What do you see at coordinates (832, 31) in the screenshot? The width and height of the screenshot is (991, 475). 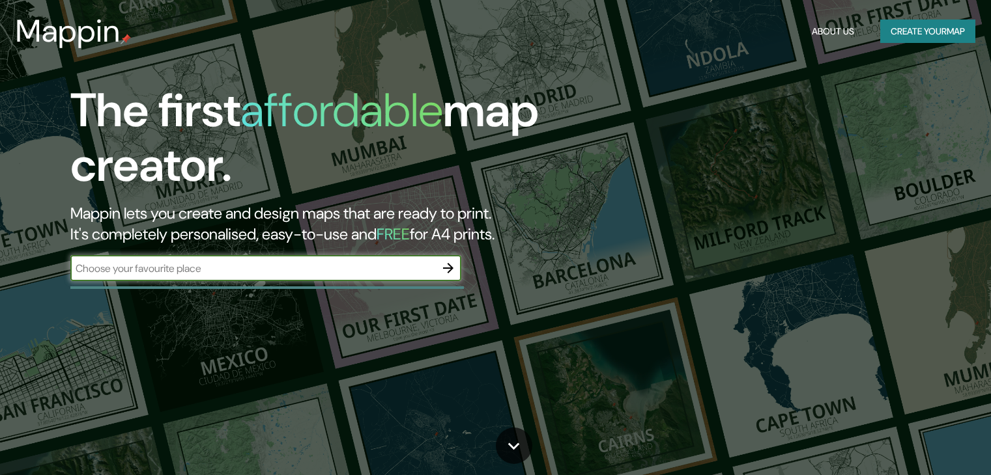 I see `button: About Us` at bounding box center [832, 31].